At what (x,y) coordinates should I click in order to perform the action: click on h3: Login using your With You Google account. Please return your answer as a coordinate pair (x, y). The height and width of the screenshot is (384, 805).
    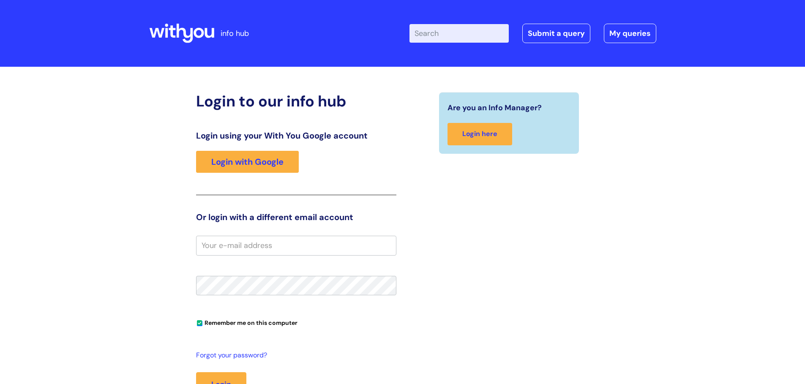
    Looking at the image, I should click on (296, 136).